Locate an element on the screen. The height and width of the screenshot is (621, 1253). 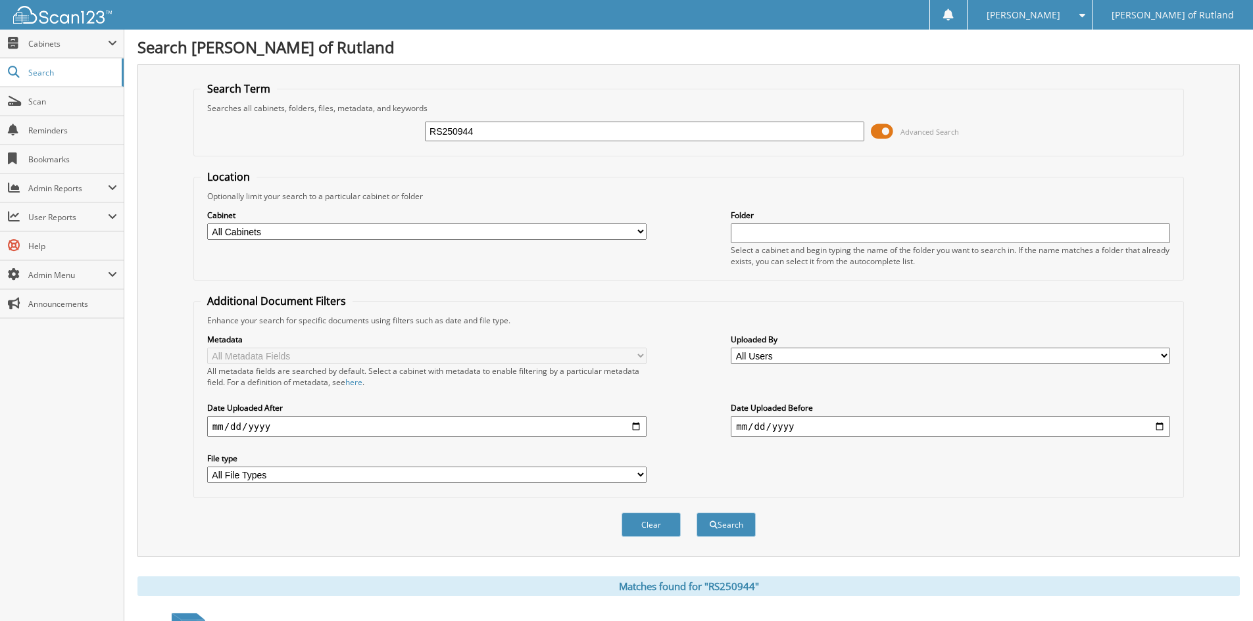
label: Date Uploaded After is located at coordinates (427, 408).